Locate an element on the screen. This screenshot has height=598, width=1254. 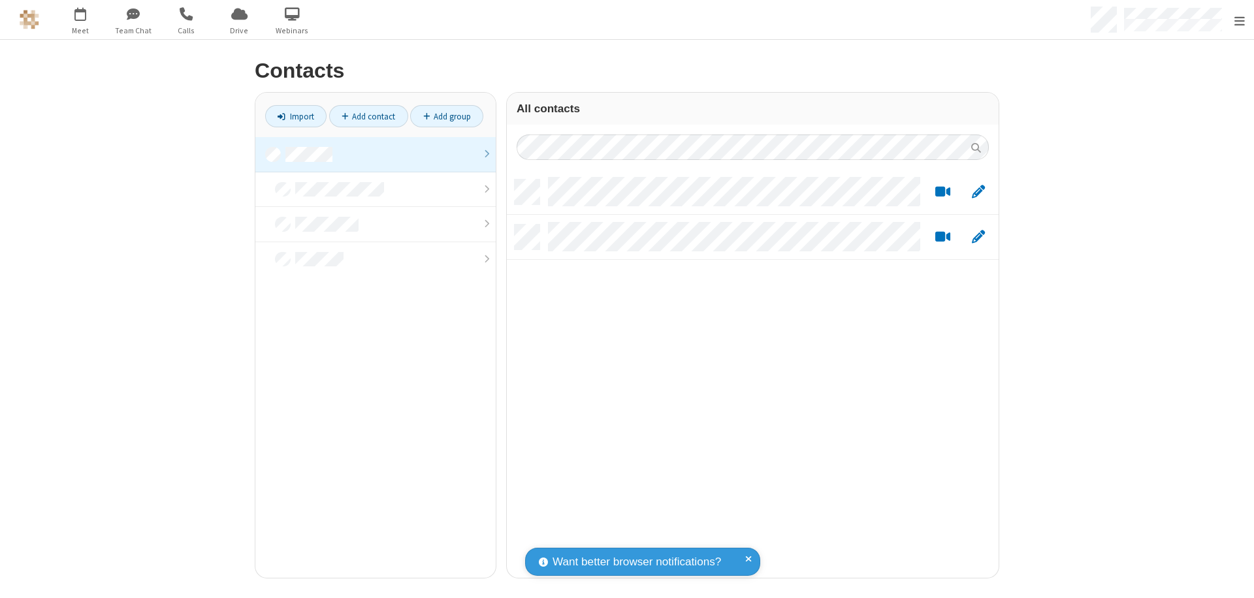
span: Want better browser notifications? is located at coordinates (637, 562).